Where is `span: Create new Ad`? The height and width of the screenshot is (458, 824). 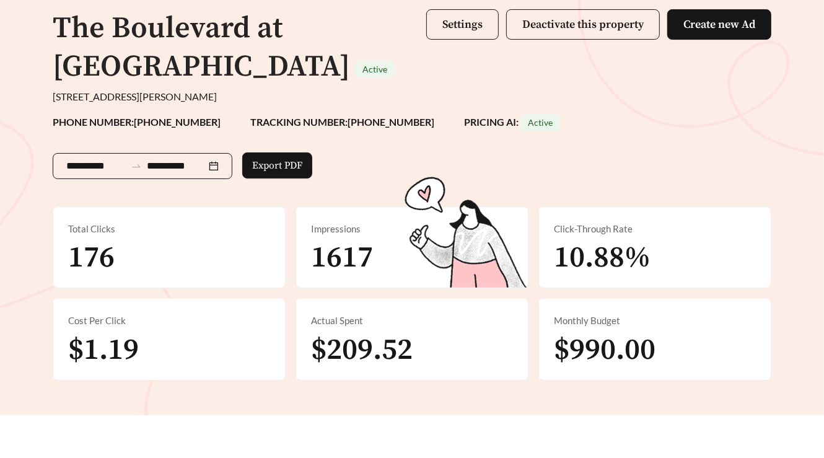 span: Create new Ad is located at coordinates (719, 24).